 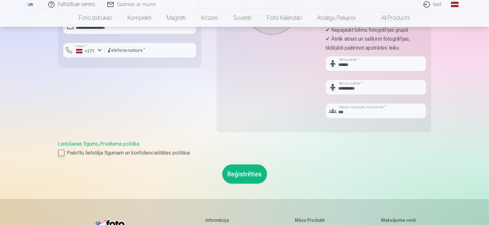 I want to click on div: +371, so click(x=86, y=51).